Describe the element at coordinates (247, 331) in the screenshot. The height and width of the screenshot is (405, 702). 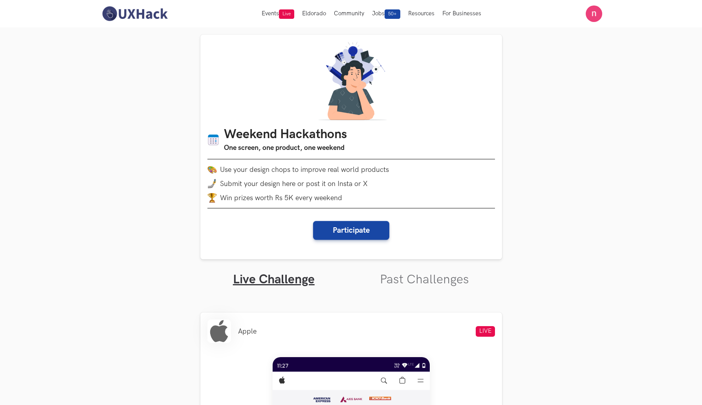
I see `li: Apple` at that location.